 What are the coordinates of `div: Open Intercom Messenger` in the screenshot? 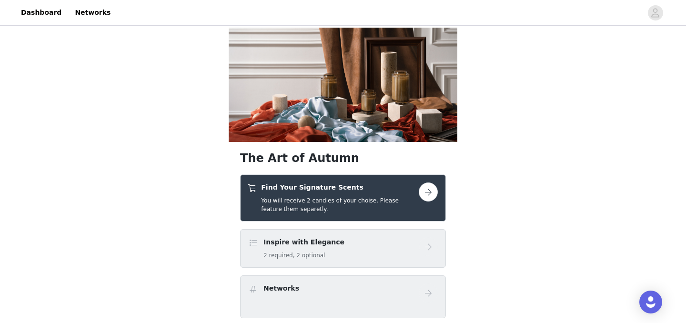 It's located at (650, 302).